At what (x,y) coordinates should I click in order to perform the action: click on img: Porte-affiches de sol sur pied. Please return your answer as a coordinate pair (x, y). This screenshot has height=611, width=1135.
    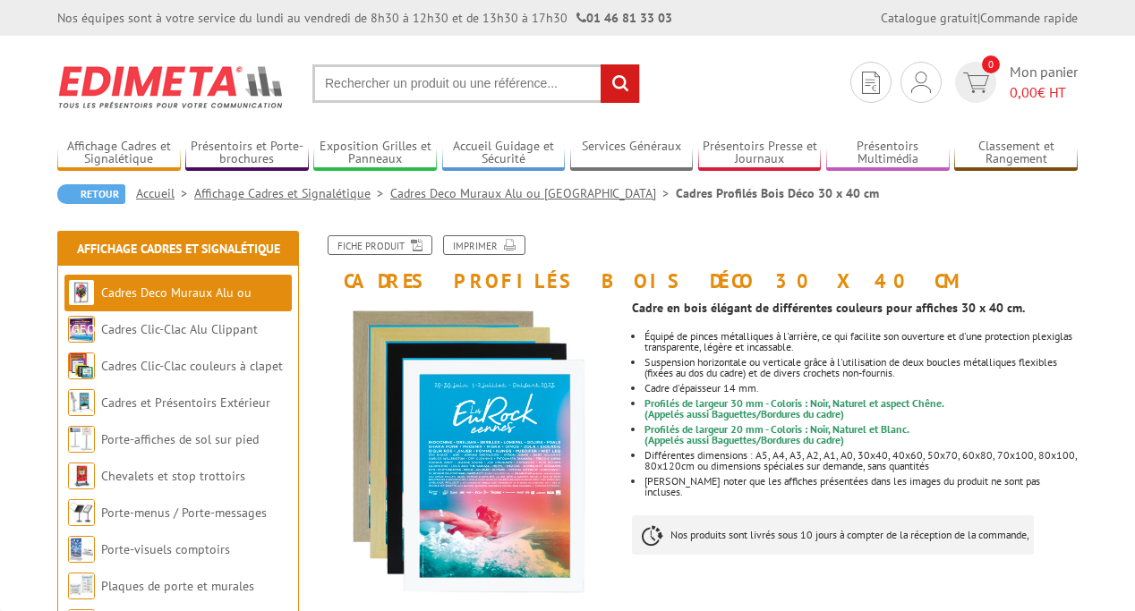
    Looking at the image, I should click on (81, 440).